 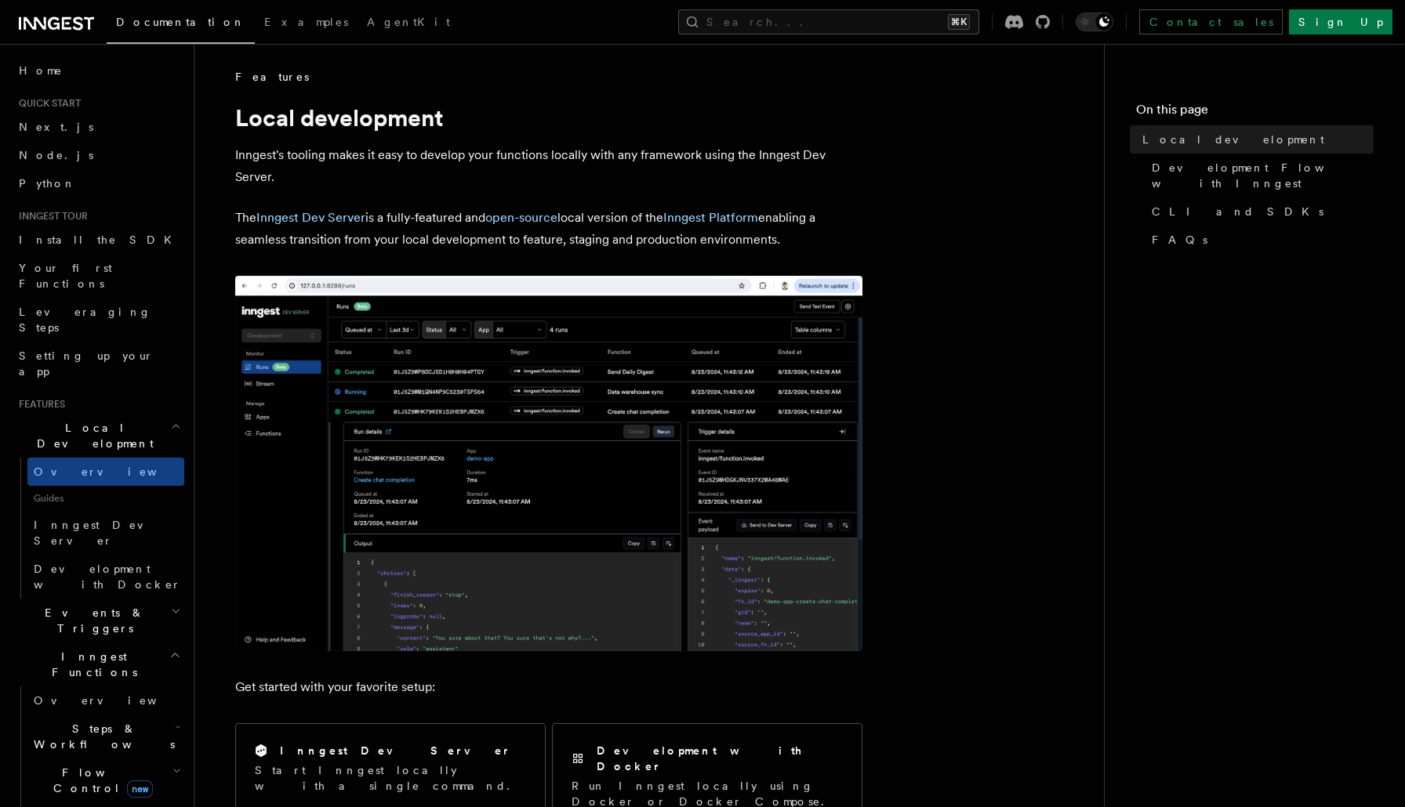 What do you see at coordinates (395, 751) in the screenshot?
I see `h2: Inngest Dev Server` at bounding box center [395, 751].